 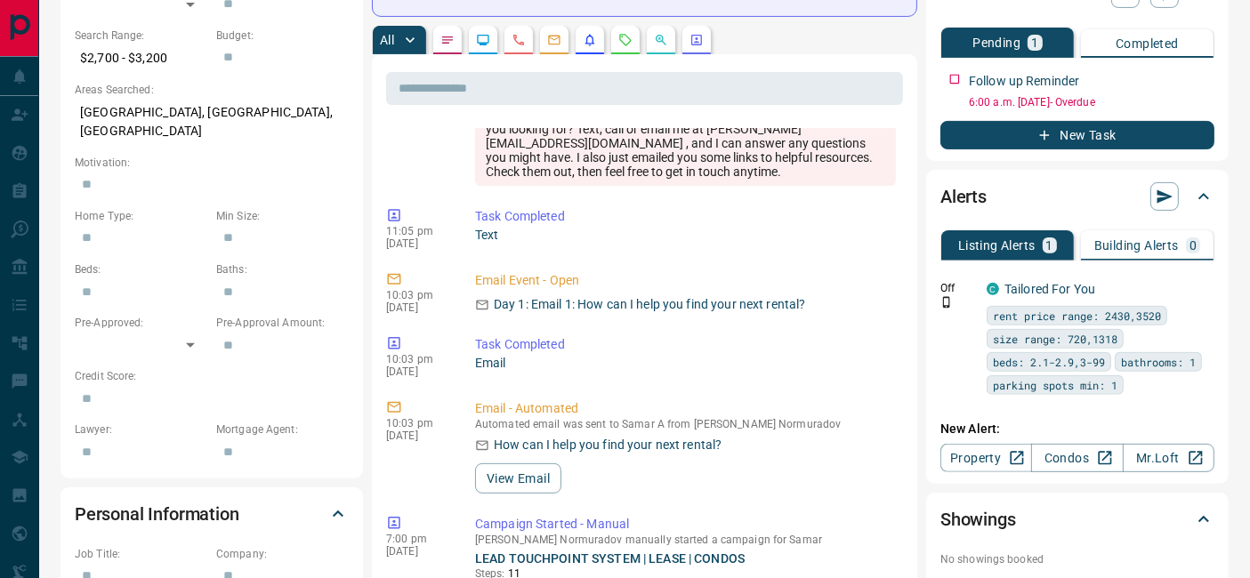 I want to click on p: 11:05 pm, so click(x=417, y=231).